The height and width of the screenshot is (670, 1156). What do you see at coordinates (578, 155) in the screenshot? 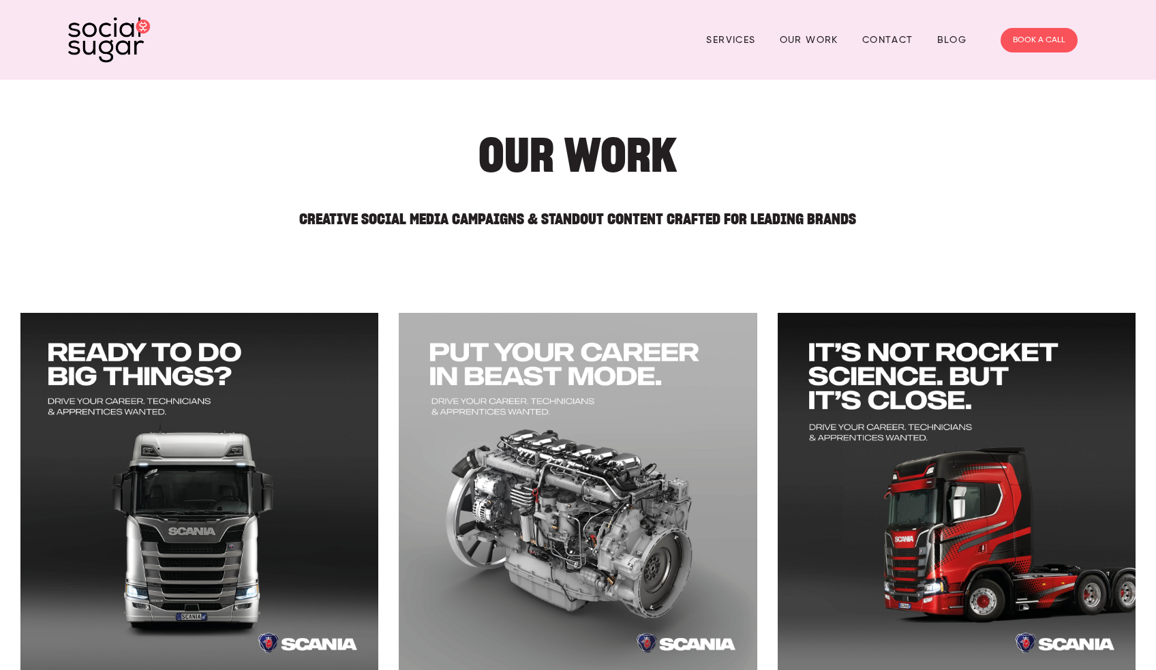
I see `h1: Our Work` at bounding box center [578, 155].